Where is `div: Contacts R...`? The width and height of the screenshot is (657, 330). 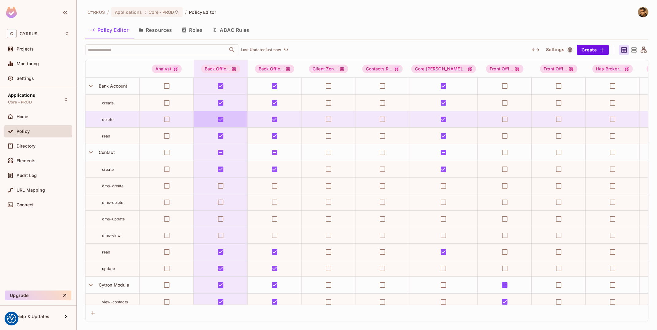
div: Contacts R... is located at coordinates (383, 69).